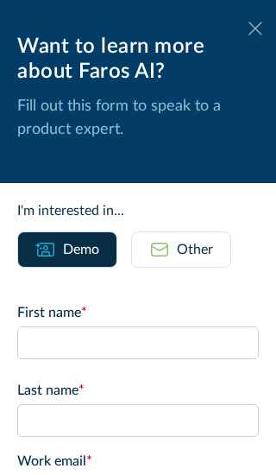 The height and width of the screenshot is (475, 276). Describe the element at coordinates (138, 118) in the screenshot. I see `p: Fill out this form to speak to a product expert.` at that location.